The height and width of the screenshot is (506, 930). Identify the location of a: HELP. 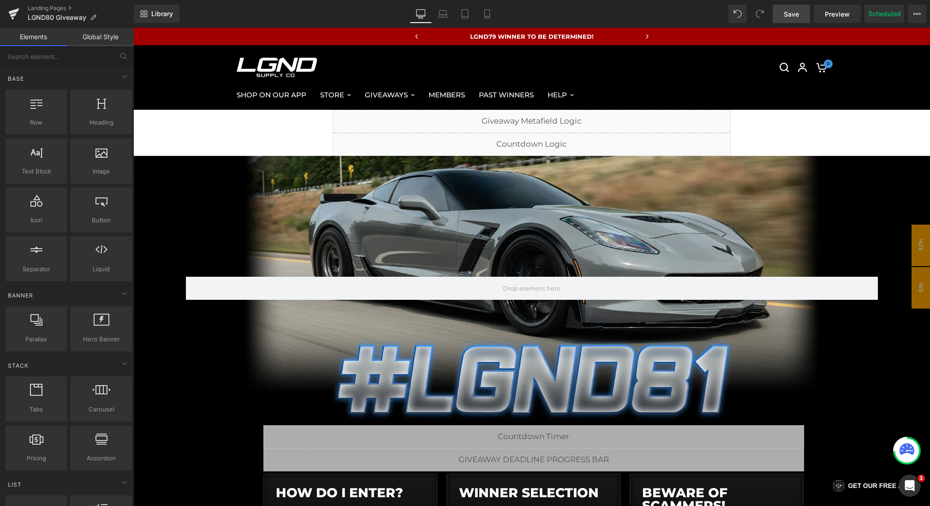
(427, 67).